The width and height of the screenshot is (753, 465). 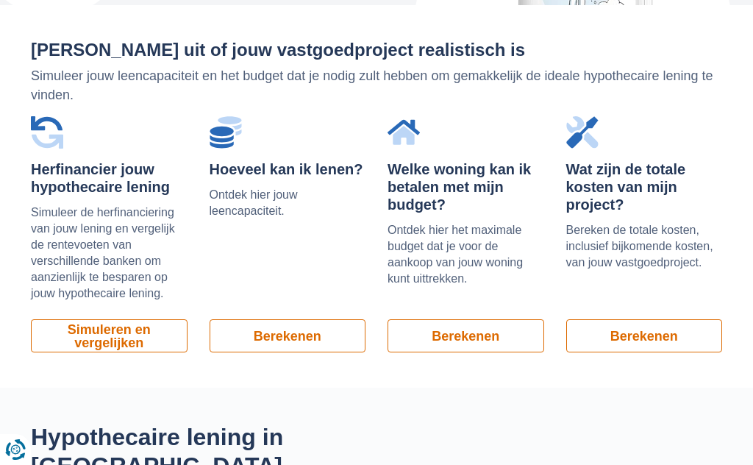 What do you see at coordinates (109, 253) in the screenshot?
I see `p: Simuleer de herfinanciering van jouw lening en vergelijk de rentevoeten van verschillende banken ...` at bounding box center [109, 253].